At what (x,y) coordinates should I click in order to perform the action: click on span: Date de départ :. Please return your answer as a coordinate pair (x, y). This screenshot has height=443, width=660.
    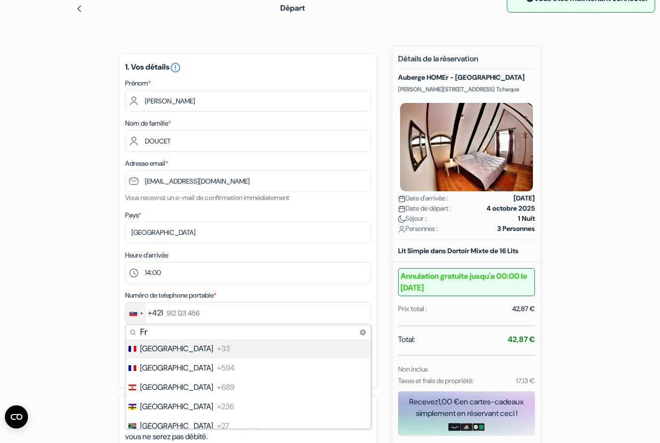
    Looking at the image, I should click on (424, 208).